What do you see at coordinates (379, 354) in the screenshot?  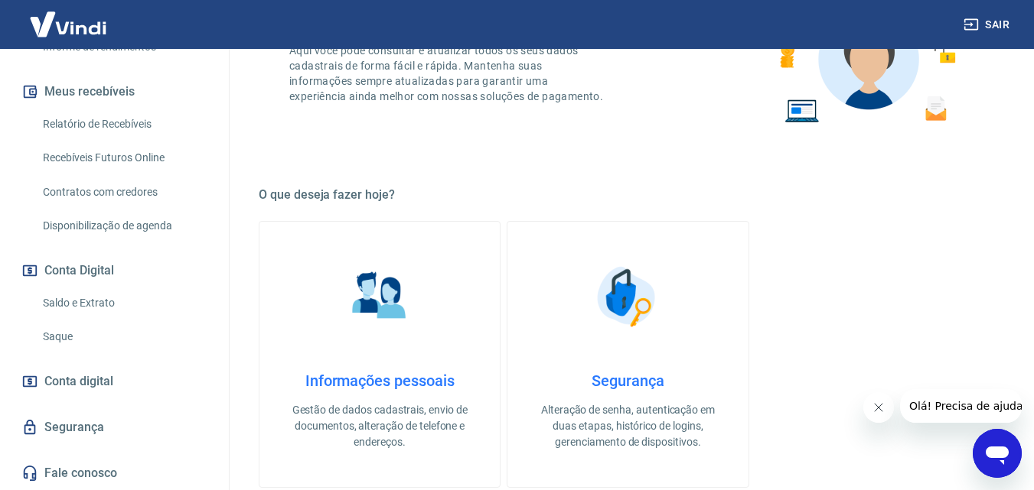 I see `a: Informações pessoaisInformações pessoaisGestão de dados cadastrais, envio de documentos, alteraçã...` at bounding box center [379, 354].